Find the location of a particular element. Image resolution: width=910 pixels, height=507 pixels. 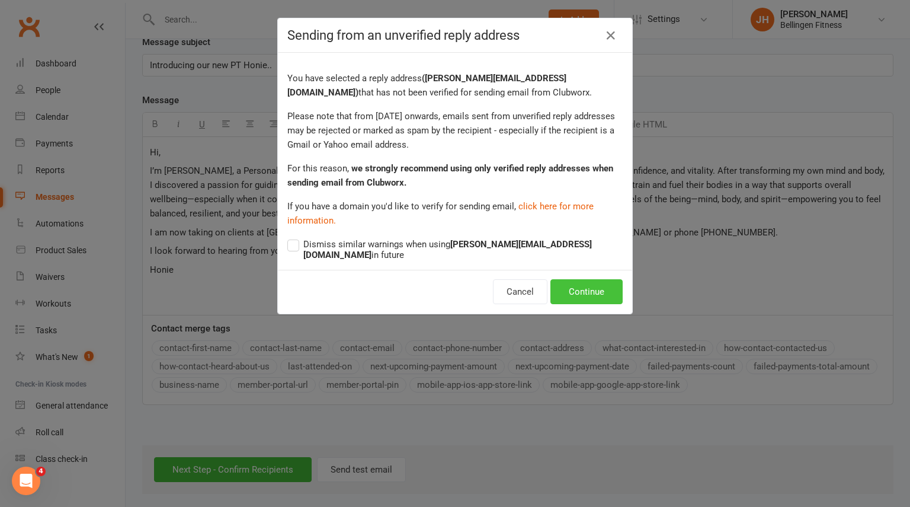

span: 4 is located at coordinates (41, 471).